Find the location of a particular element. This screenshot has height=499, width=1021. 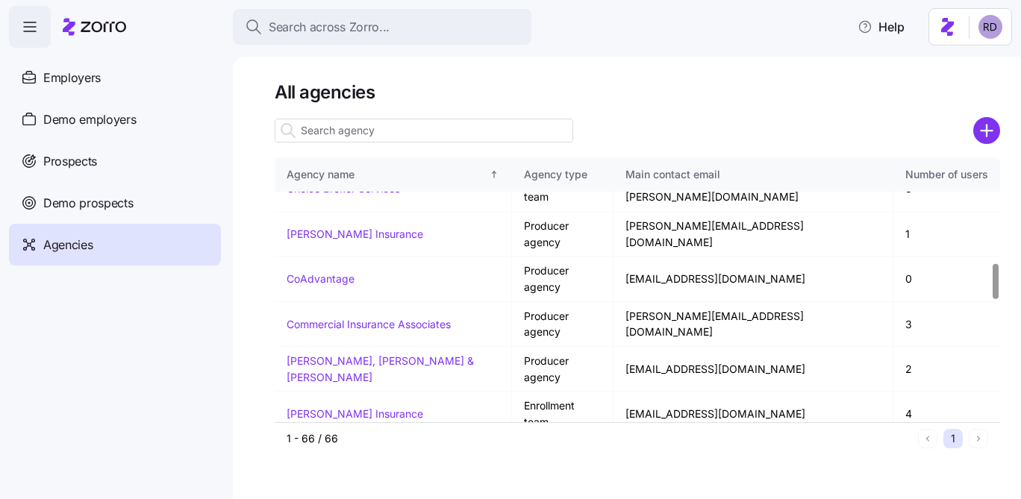

a: Demo employers is located at coordinates (115, 119).